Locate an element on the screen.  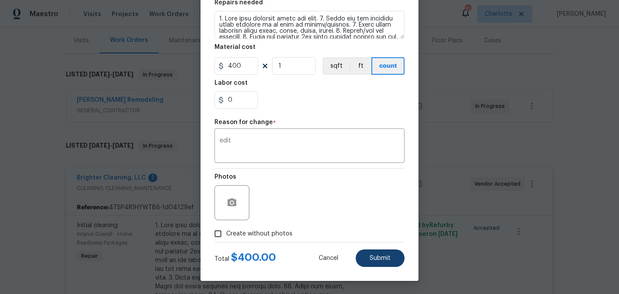
span: Submit is located at coordinates (380, 258).